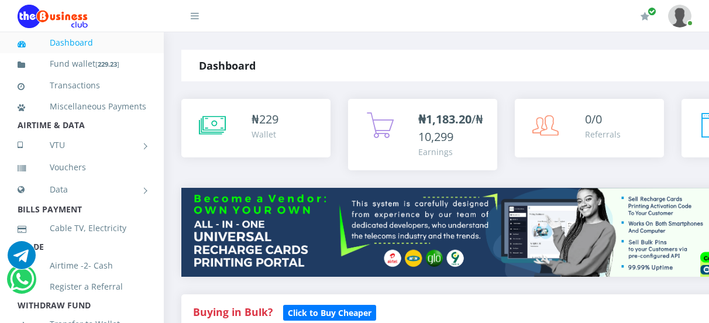  I want to click on a: Transactions, so click(82, 85).